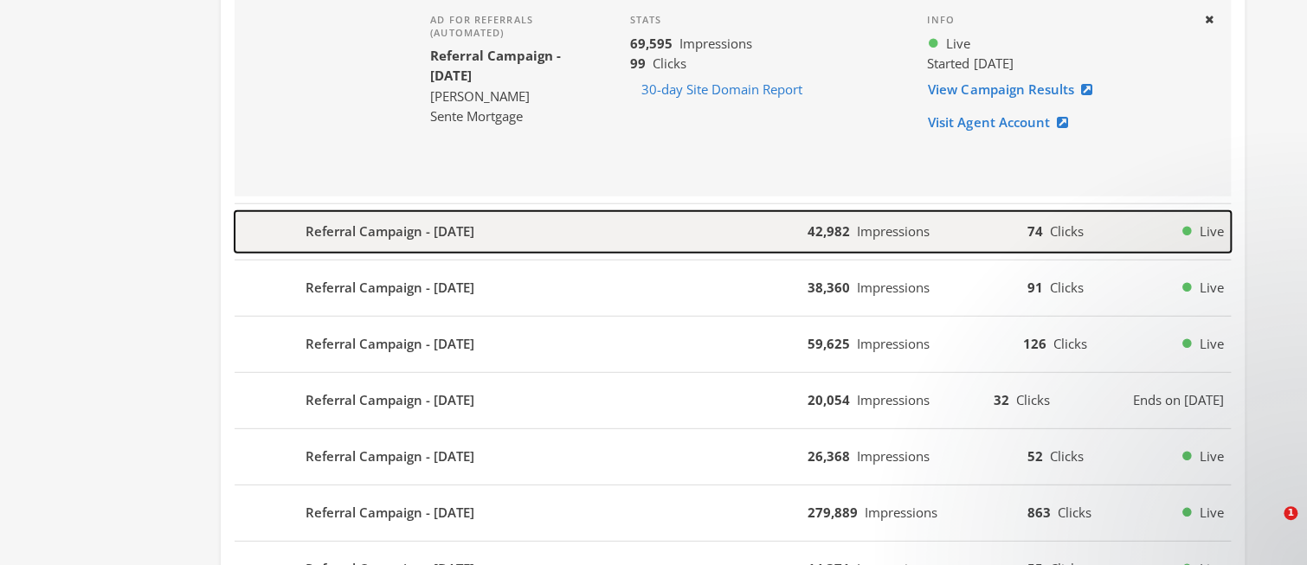  What do you see at coordinates (1002, 122) in the screenshot?
I see `a: Visit Agent Account` at bounding box center [1002, 122].